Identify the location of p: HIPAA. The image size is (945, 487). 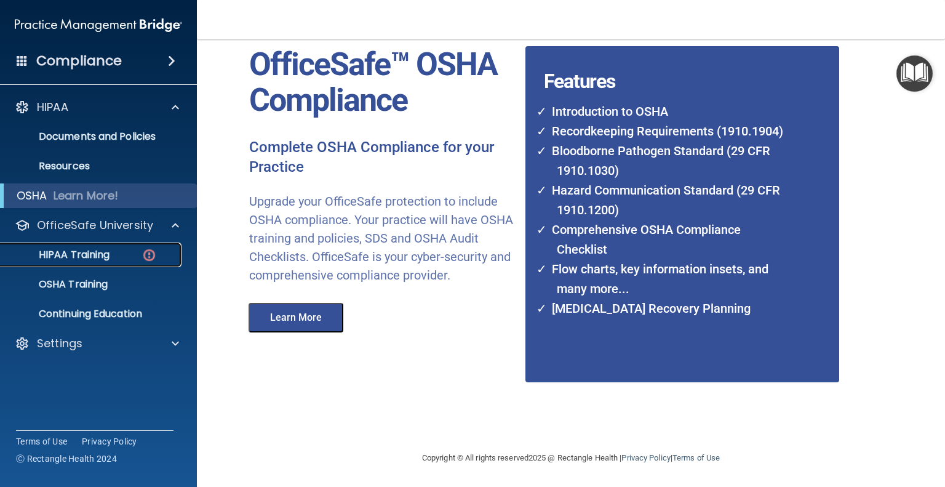
(52, 107).